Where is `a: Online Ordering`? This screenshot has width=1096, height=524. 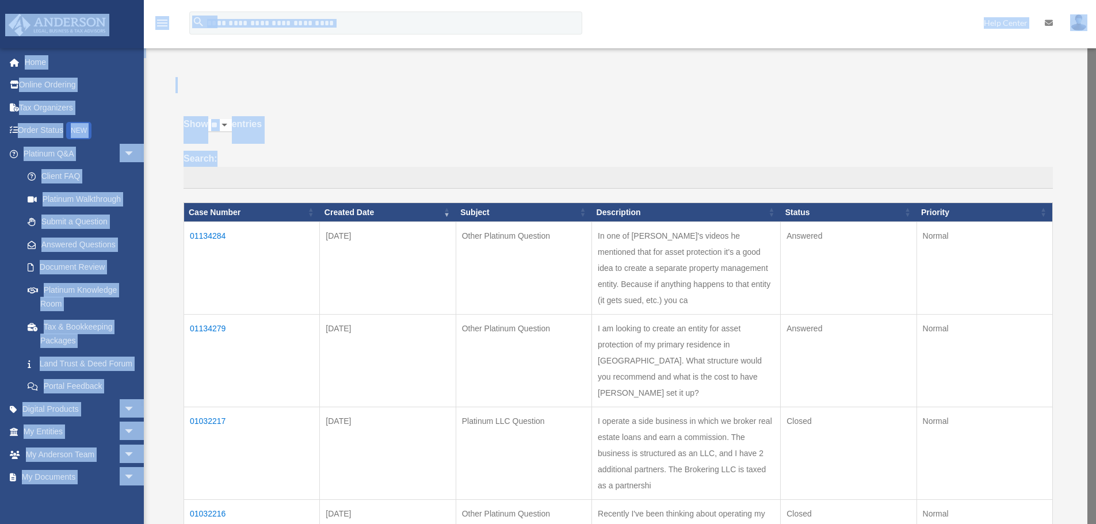
a: Online Ordering is located at coordinates (80, 85).